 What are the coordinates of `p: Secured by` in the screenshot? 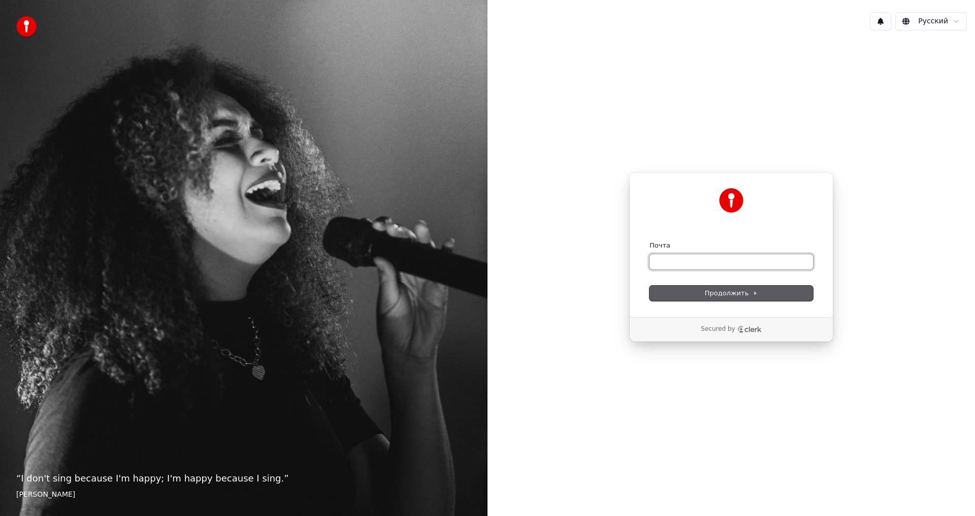 It's located at (717, 330).